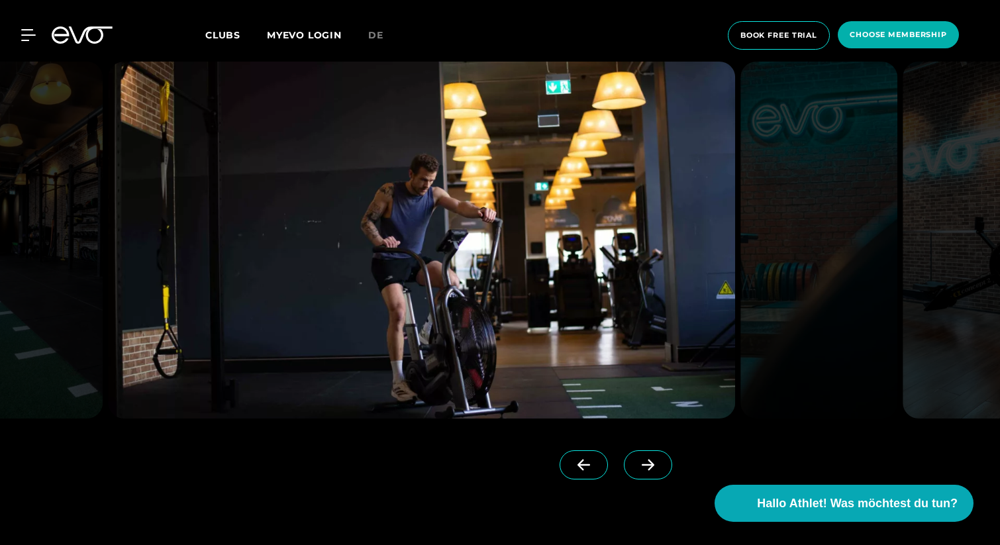 The width and height of the screenshot is (1000, 545). What do you see at coordinates (223, 35) in the screenshot?
I see `span: Clubs` at bounding box center [223, 35].